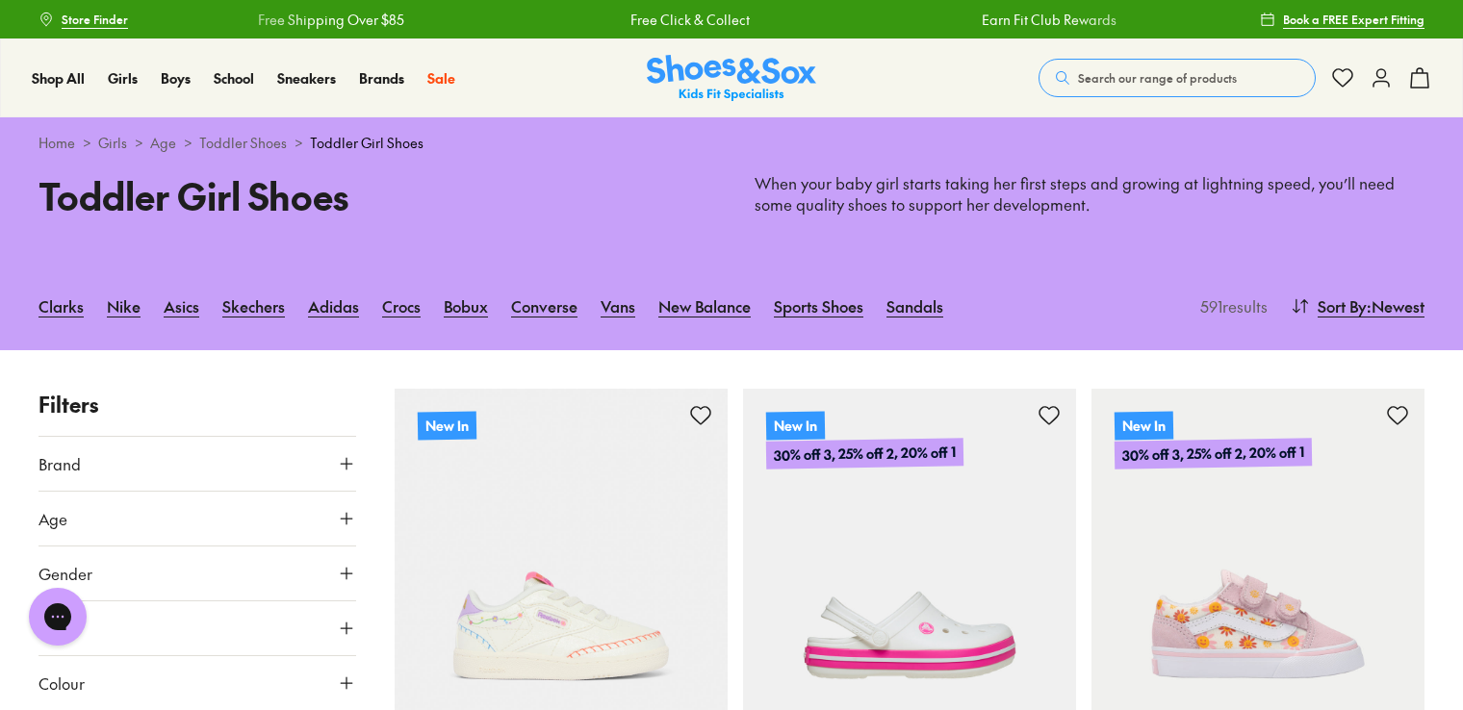 This screenshot has height=710, width=1463. What do you see at coordinates (401, 306) in the screenshot?
I see `a: Crocs` at bounding box center [401, 306].